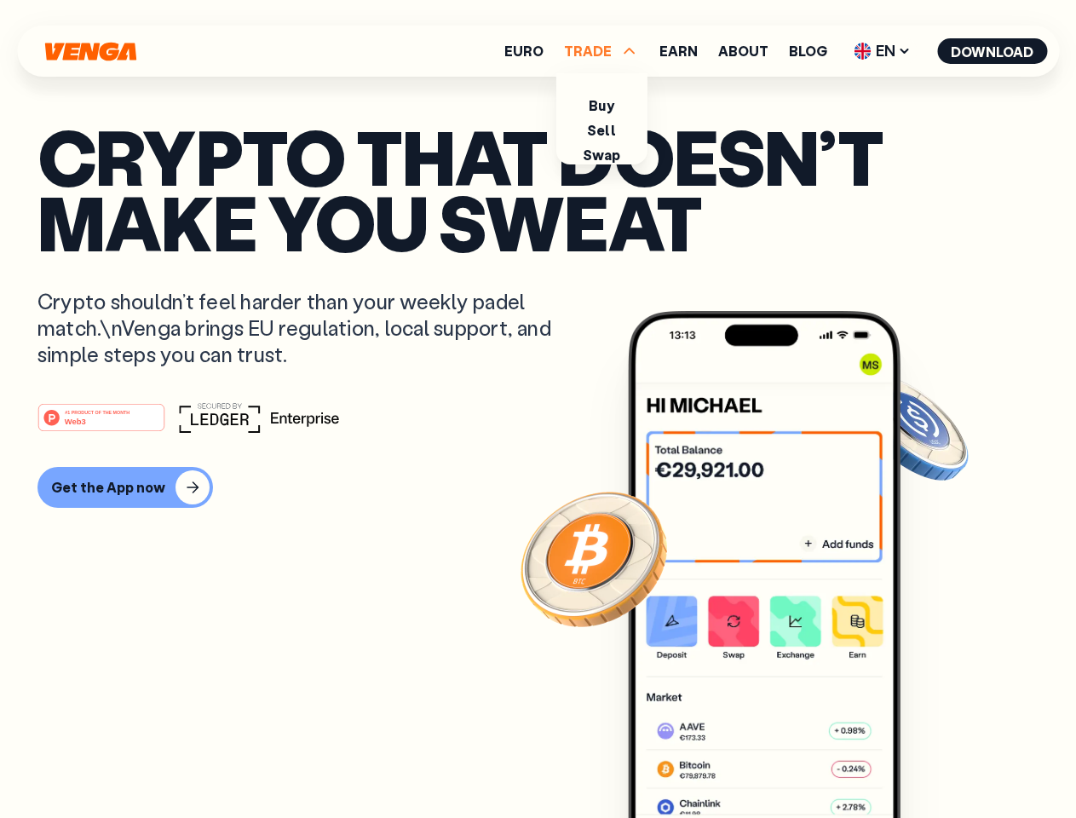  I want to click on img: Bitcoin, so click(594, 558).